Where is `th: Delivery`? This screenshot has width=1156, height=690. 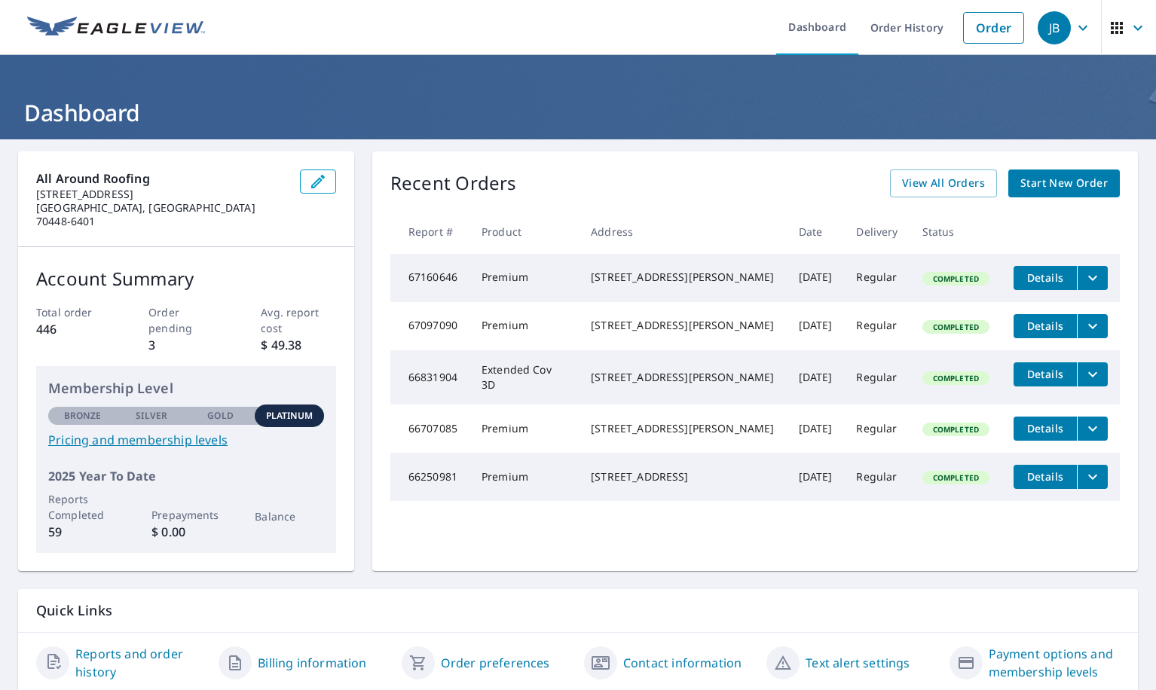 th: Delivery is located at coordinates (877, 231).